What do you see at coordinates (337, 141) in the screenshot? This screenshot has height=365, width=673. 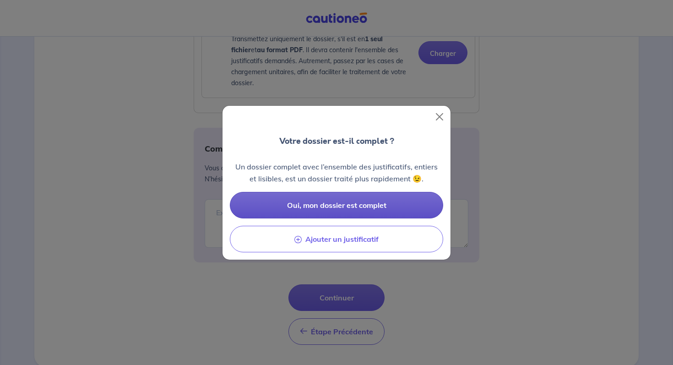 I see `p: Votre dossier est-il complet ?` at bounding box center [337, 141].